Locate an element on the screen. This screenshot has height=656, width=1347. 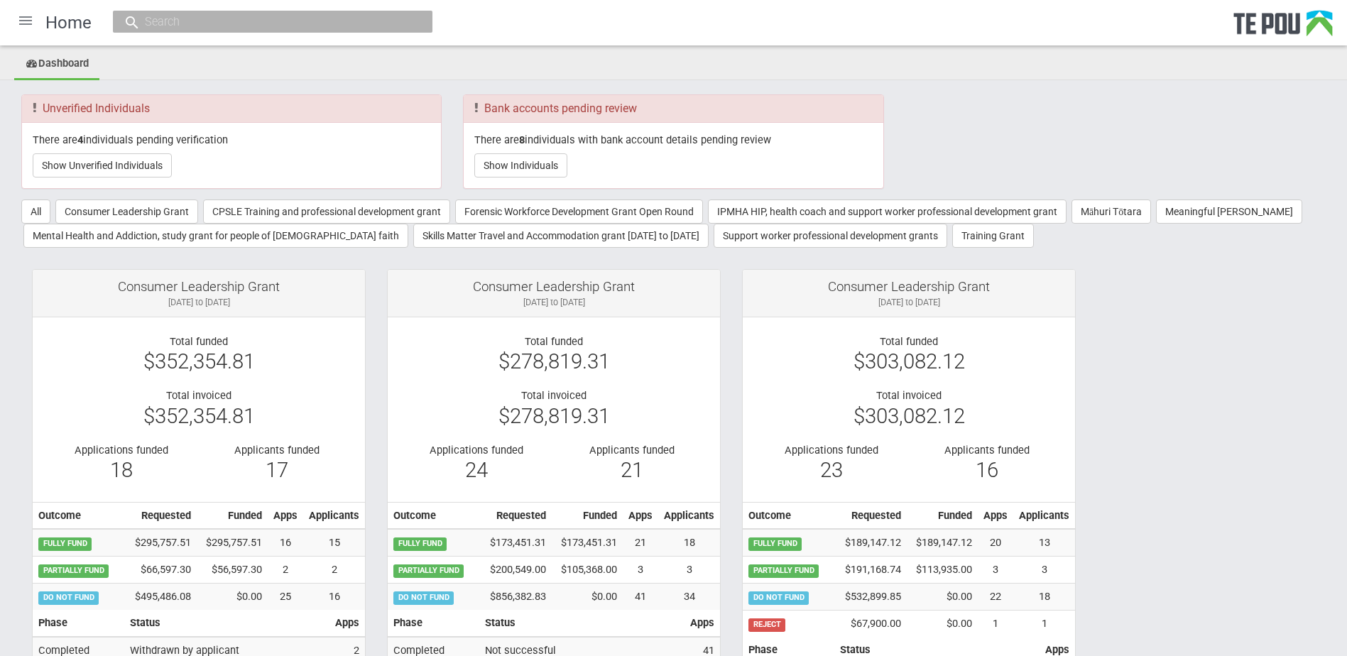
b: 8 is located at coordinates (522, 140).